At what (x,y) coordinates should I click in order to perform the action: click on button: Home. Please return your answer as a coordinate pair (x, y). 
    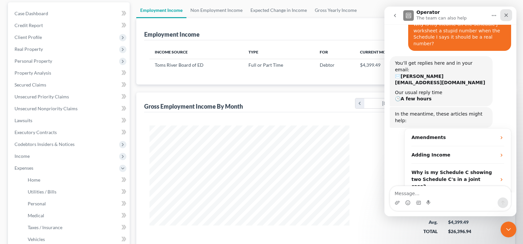
    Looking at the image, I should click on (109, 9).